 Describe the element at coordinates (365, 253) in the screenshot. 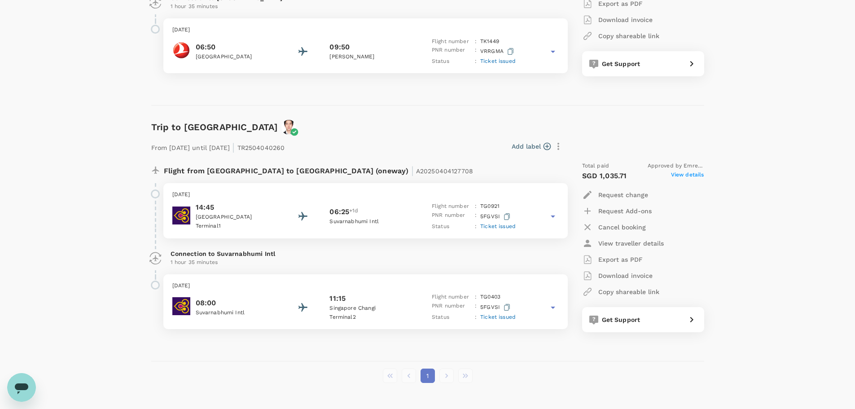

I see `p: Connection to Suvarnabhumi Intl` at that location.